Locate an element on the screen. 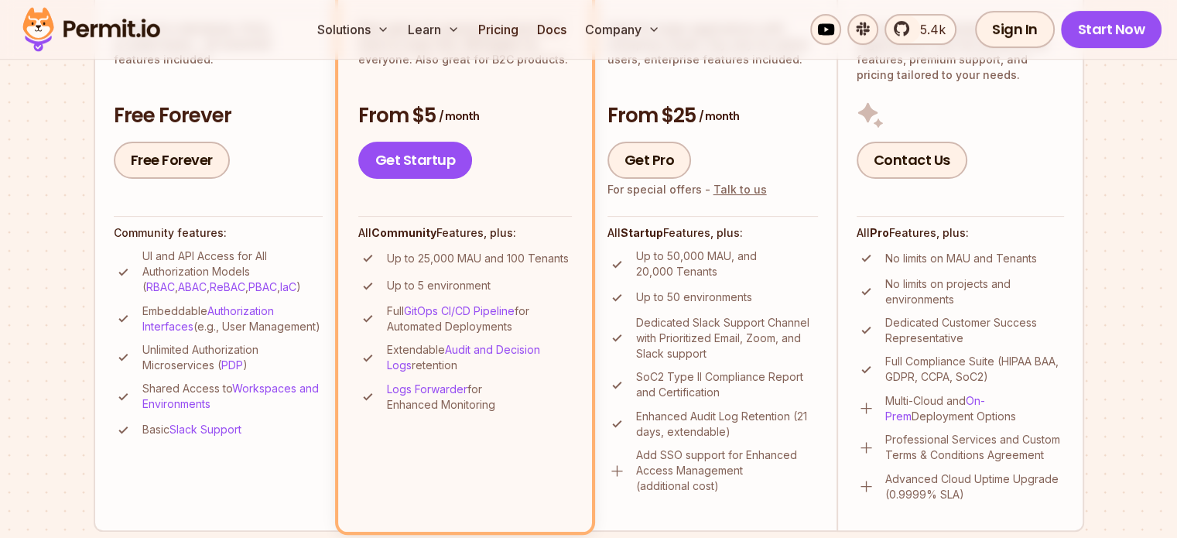 The width and height of the screenshot is (1177, 538). strong: Community is located at coordinates (404, 232).